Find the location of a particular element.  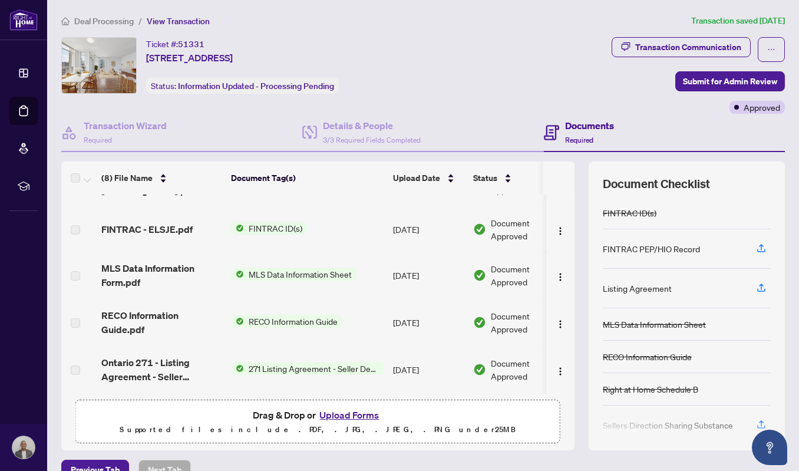

span: Upload Date is located at coordinates (416, 178).